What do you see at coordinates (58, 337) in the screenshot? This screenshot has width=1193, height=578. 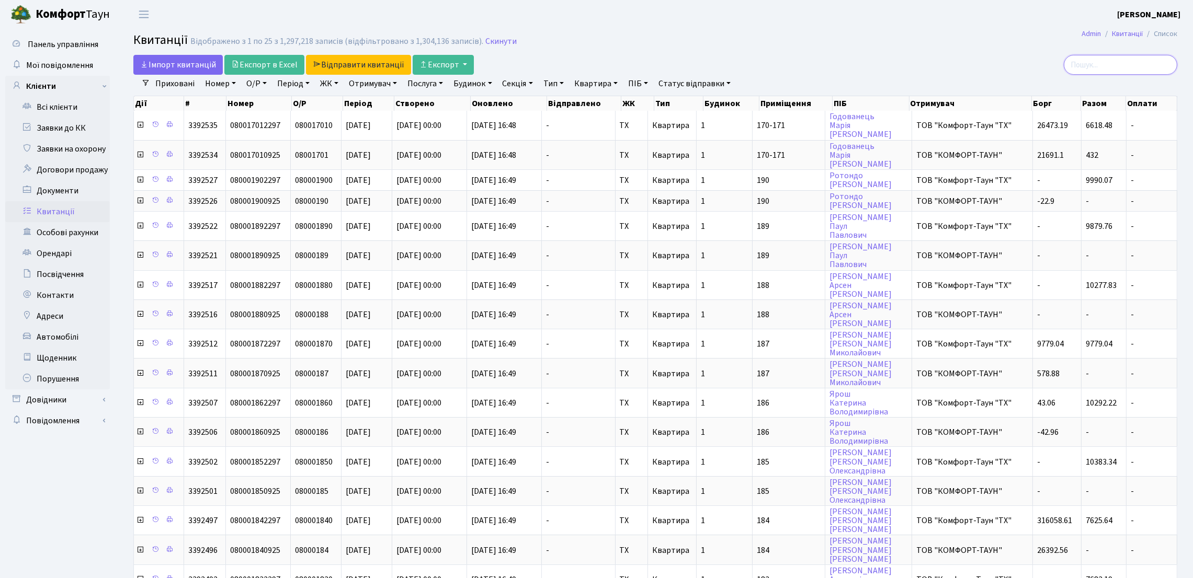 I see `a: Автомобілі` at bounding box center [58, 337].